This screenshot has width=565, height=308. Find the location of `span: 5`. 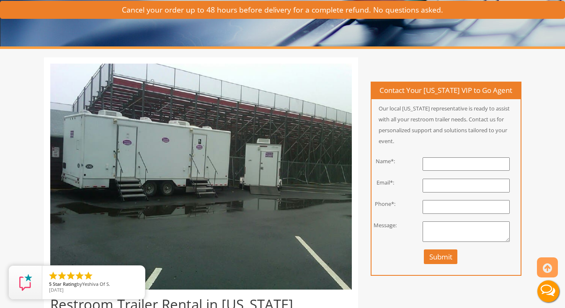

span: 5 is located at coordinates (50, 284).